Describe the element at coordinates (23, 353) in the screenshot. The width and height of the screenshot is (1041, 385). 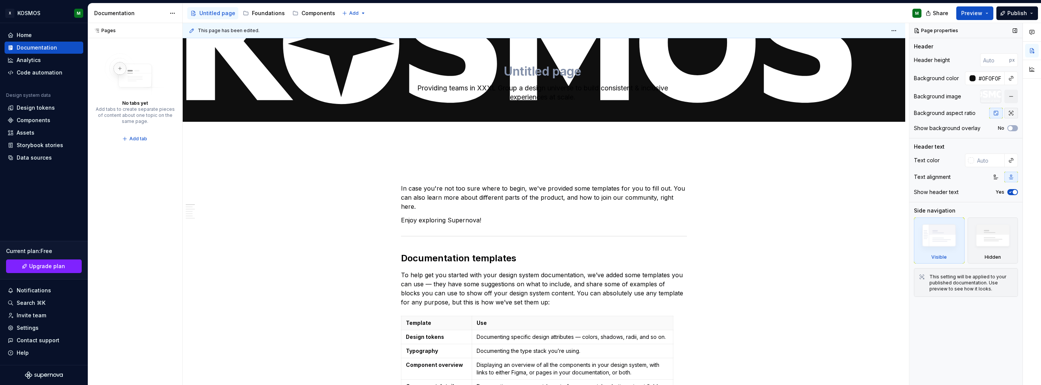
I see `div: Help` at that location.